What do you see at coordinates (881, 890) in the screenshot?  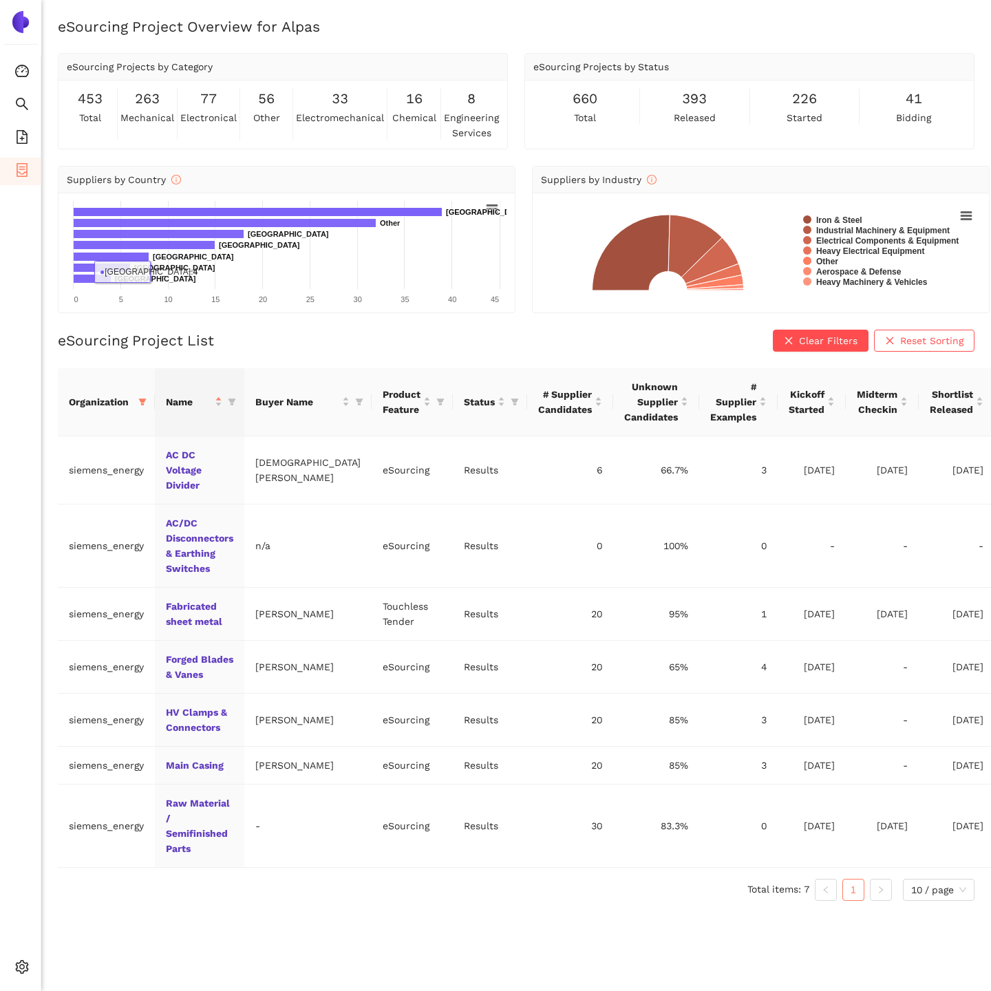 I see `button: right` at bounding box center [881, 890].